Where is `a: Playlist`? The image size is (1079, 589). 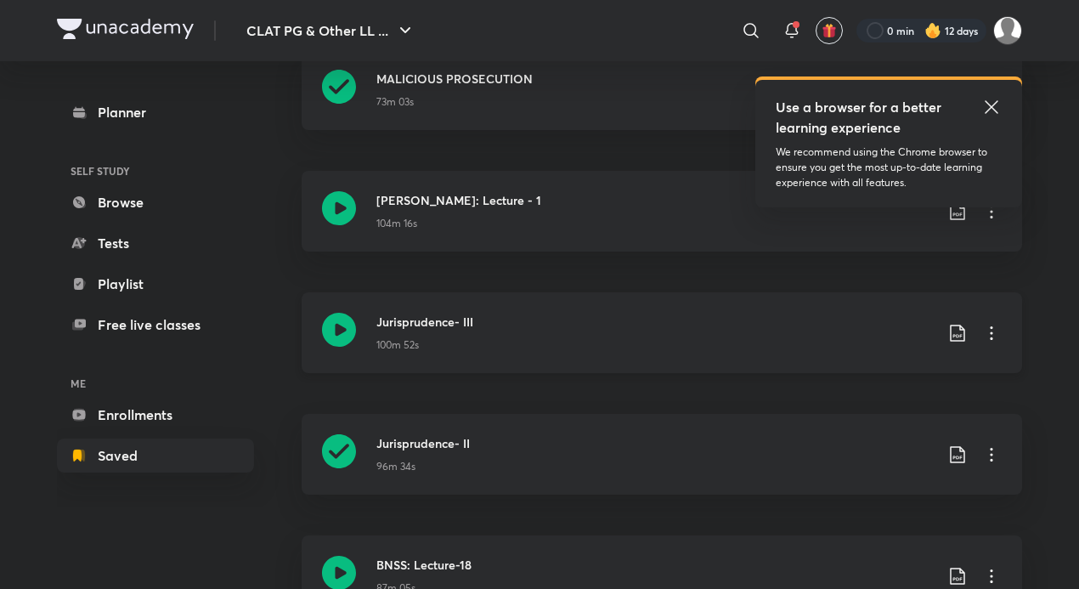
a: Playlist is located at coordinates (155, 284).